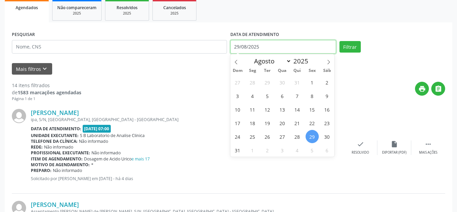  What do you see at coordinates (327, 136) in the screenshot?
I see `span: Agosto 30, 2025` at bounding box center [327, 136].